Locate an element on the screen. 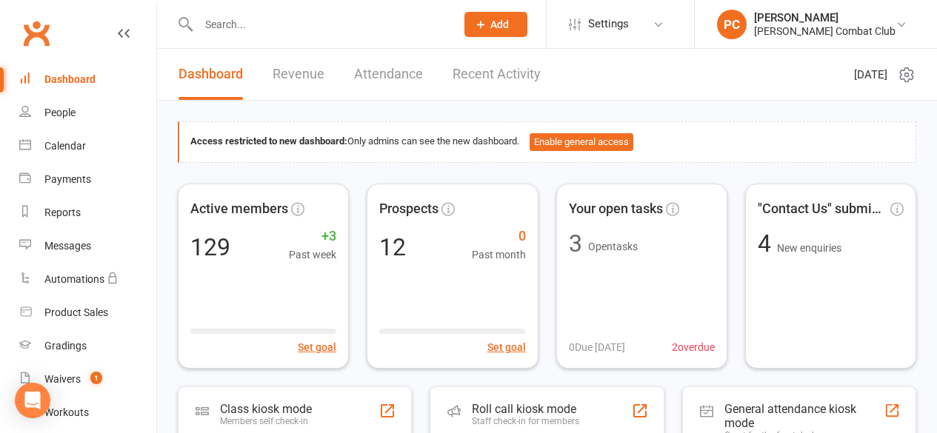  a: Waivers 1 is located at coordinates (87, 379).